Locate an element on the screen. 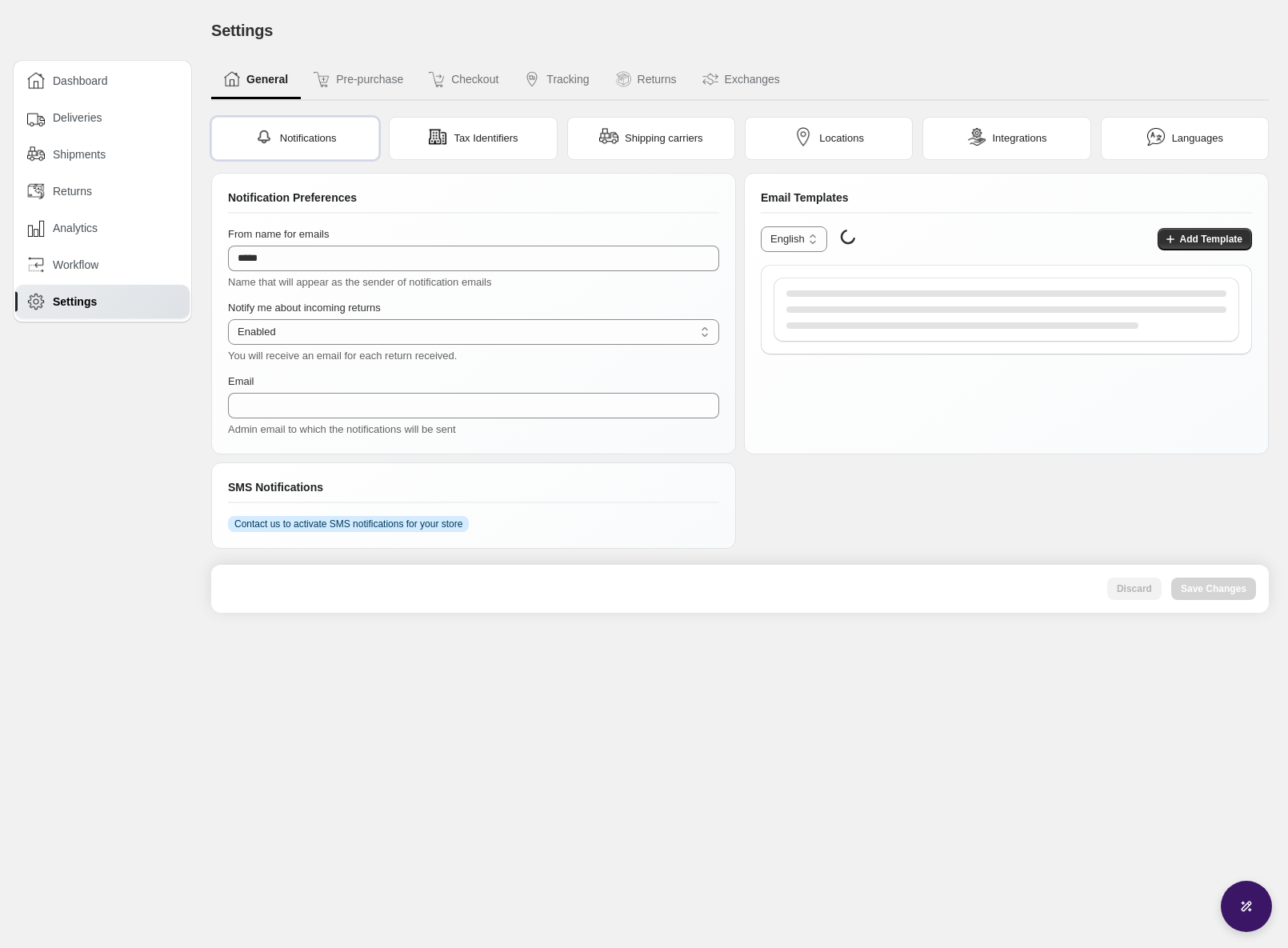 The image size is (1288, 948). span: Deliveries is located at coordinates (77, 118).